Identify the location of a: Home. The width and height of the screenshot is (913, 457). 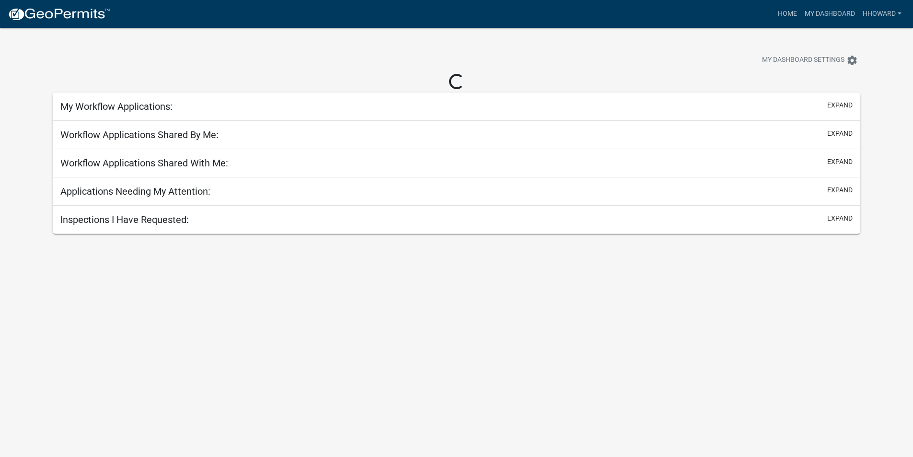
(787, 14).